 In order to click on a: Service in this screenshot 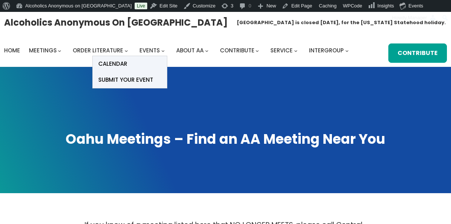, I will do `click(282, 50)`.